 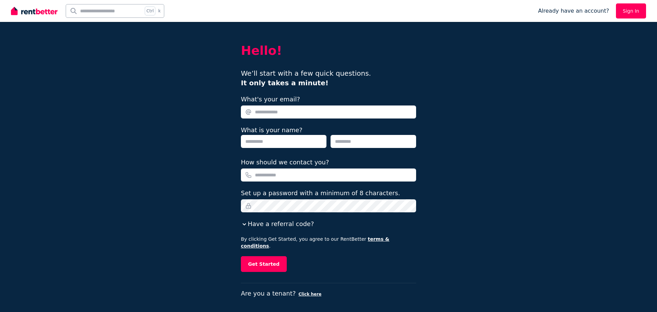 What do you see at coordinates (150, 11) in the screenshot?
I see `span: Ctrl` at bounding box center [150, 11].